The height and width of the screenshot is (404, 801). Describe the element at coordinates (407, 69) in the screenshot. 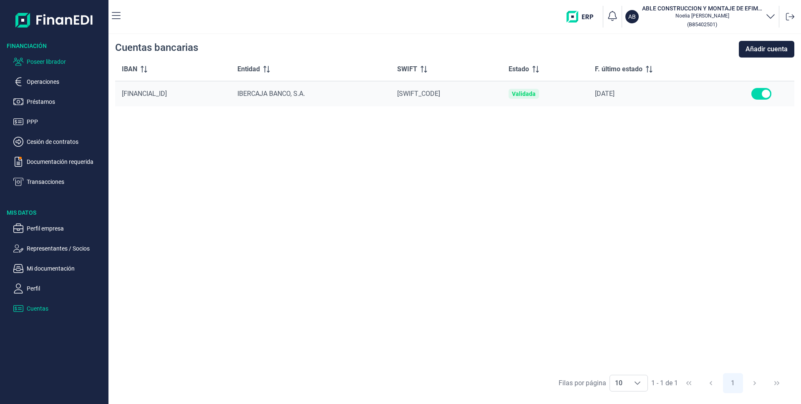

I see `span: SWIFT` at that location.